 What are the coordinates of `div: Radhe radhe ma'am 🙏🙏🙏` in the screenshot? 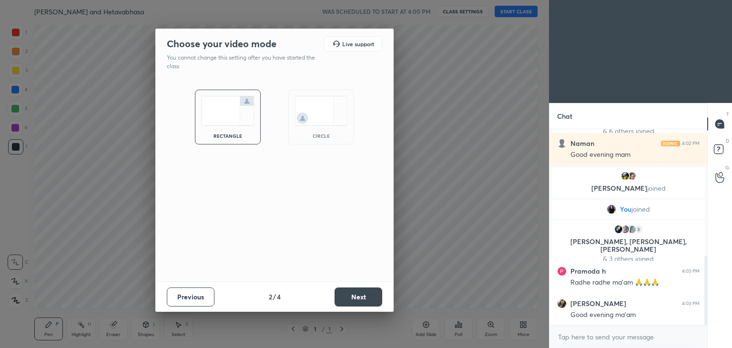 It's located at (635, 283).